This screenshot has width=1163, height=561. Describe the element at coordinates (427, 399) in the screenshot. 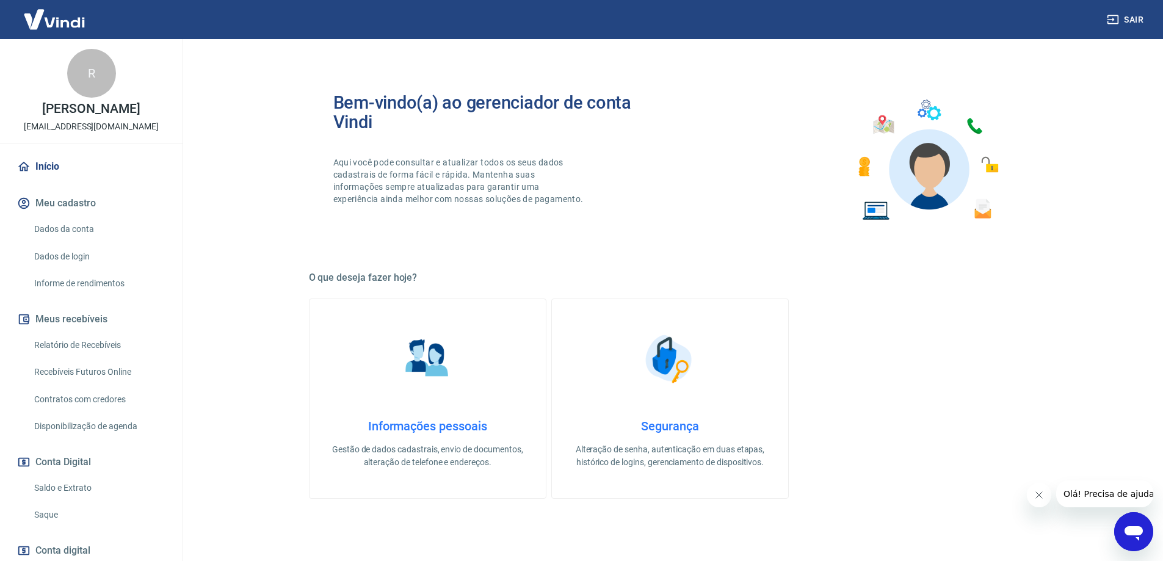

I see `a: Informações pessoaisInformações pessoaisGestão de dados cadastrais, envio de documentos, alteraçã...` at that location.